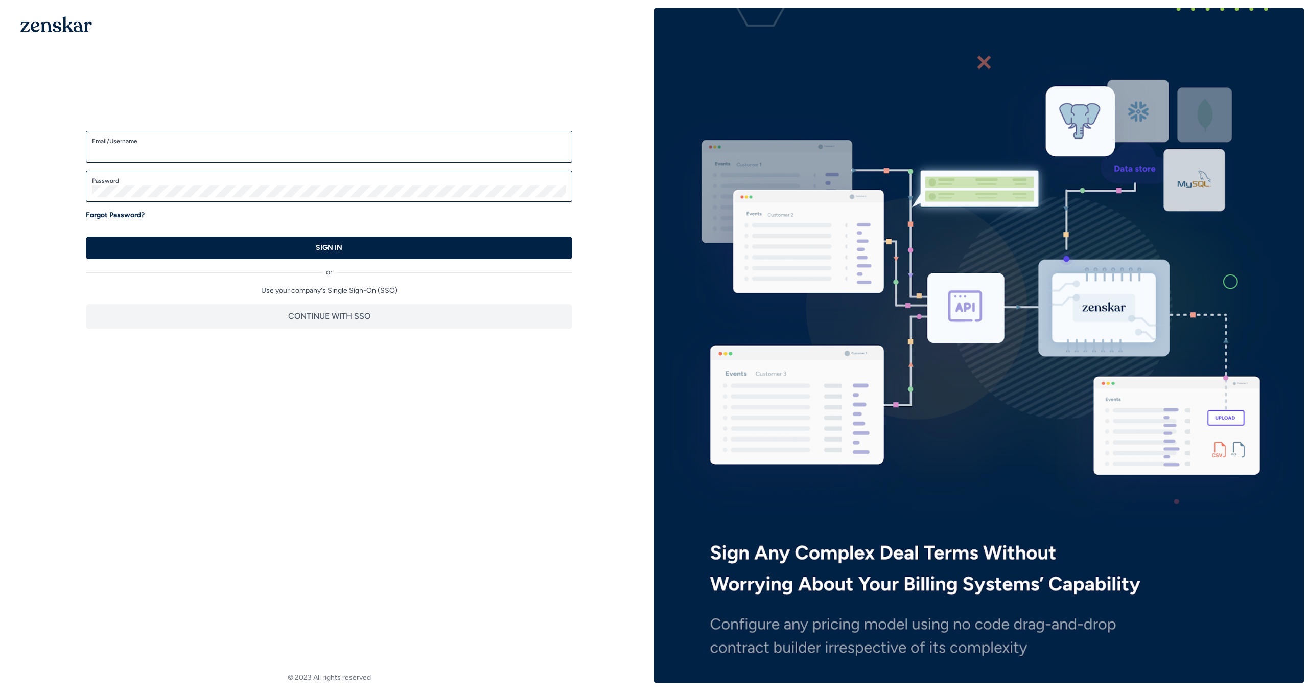 The height and width of the screenshot is (691, 1308). What do you see at coordinates (329, 678) in the screenshot?
I see `footer: © 2023 All rights reserved` at bounding box center [329, 678].